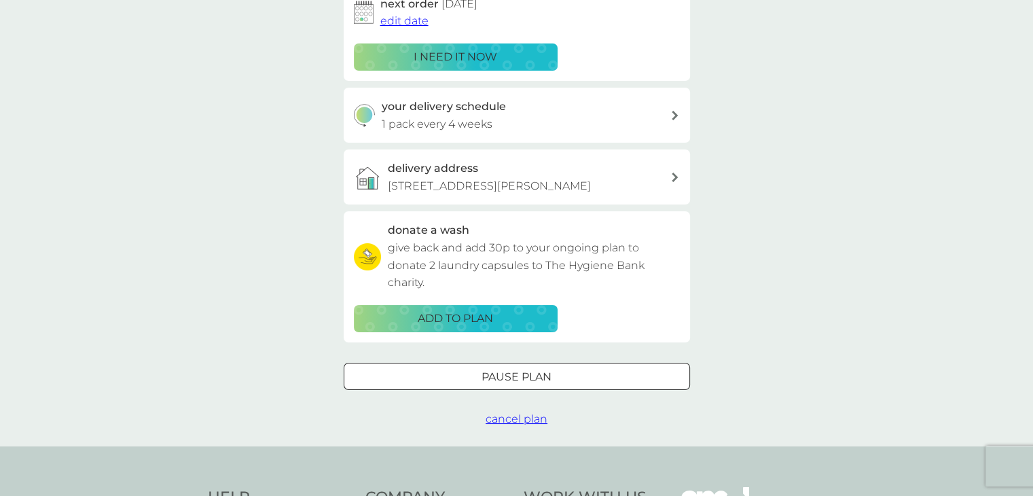 This screenshot has height=496, width=1033. What do you see at coordinates (516, 419) in the screenshot?
I see `button: cancel plan` at bounding box center [516, 419].